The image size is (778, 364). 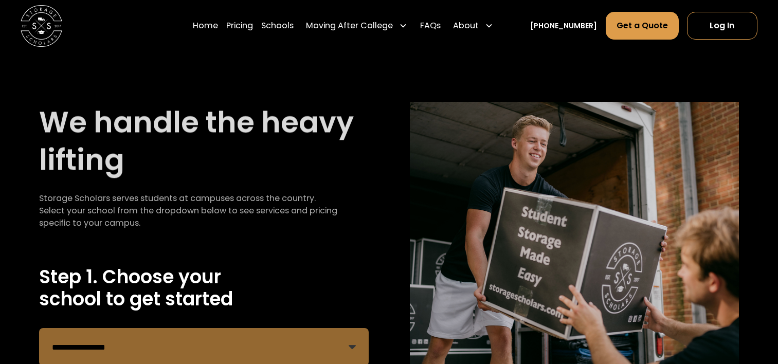 What do you see at coordinates (204, 141) in the screenshot?
I see `h1: We handle the heavy lifting` at bounding box center [204, 141].